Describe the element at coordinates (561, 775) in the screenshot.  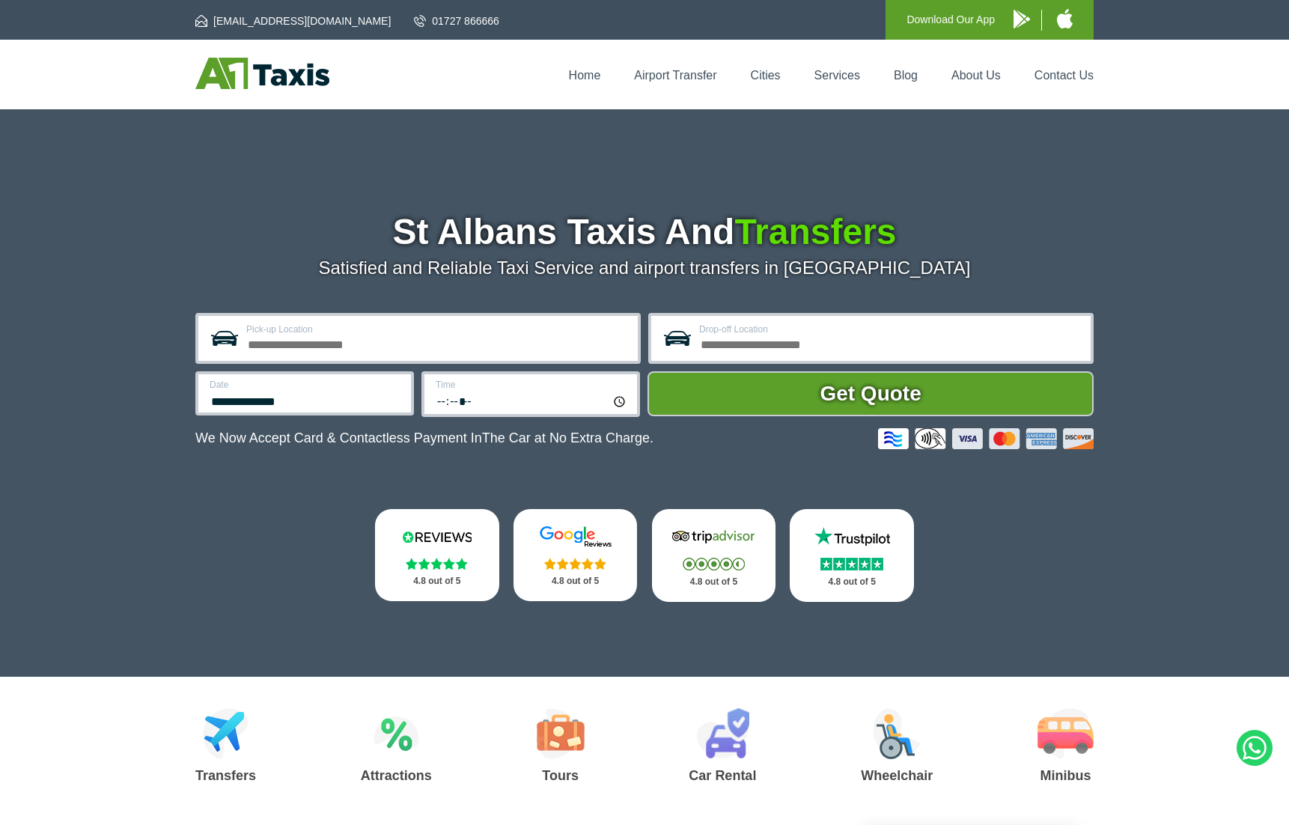
I see `h3: Tours` at that location.